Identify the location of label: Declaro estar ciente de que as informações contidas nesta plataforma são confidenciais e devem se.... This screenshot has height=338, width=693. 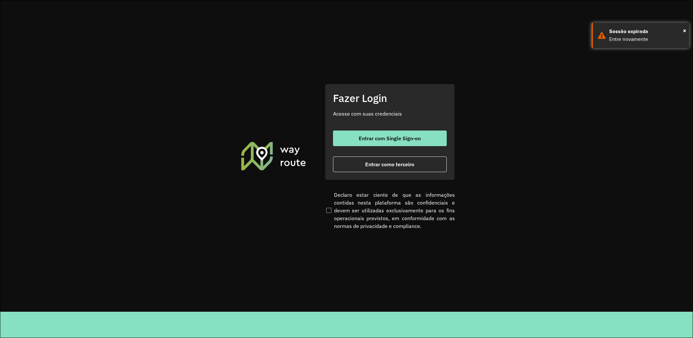
(390, 210).